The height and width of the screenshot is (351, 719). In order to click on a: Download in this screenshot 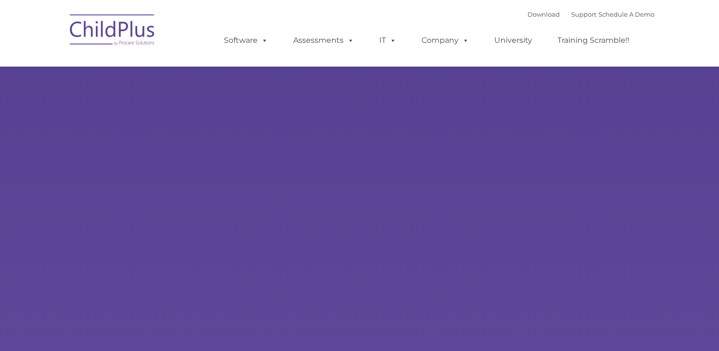, I will do `click(543, 14)`.